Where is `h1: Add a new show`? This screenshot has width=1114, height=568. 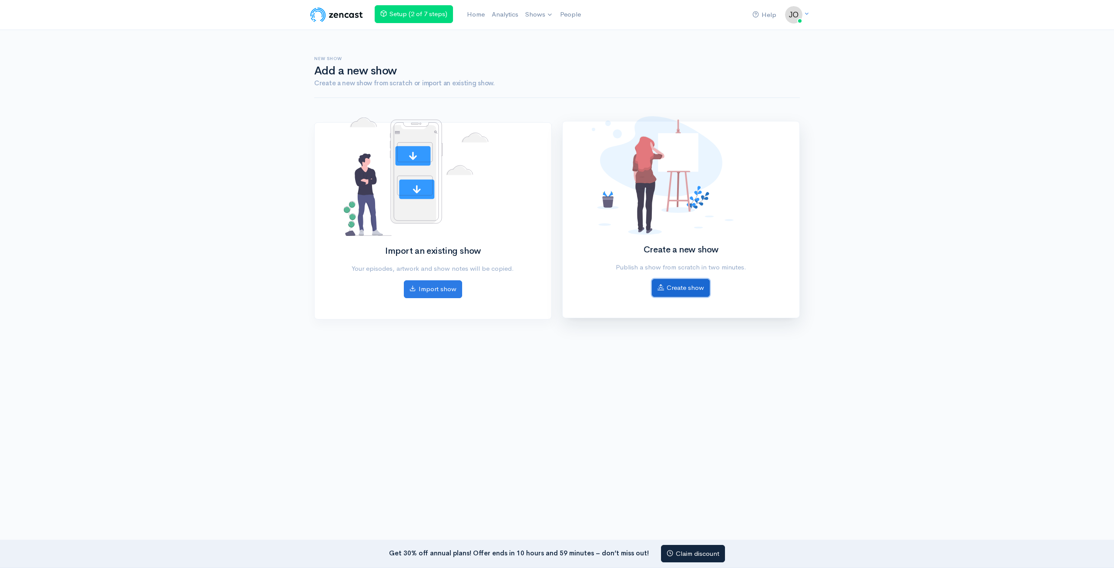 h1: Add a new show is located at coordinates (557, 71).